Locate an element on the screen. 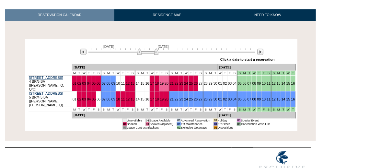 Image resolution: width=370 pixels, height=168 pixels. td: Cancellation Wish List is located at coordinates (255, 124).